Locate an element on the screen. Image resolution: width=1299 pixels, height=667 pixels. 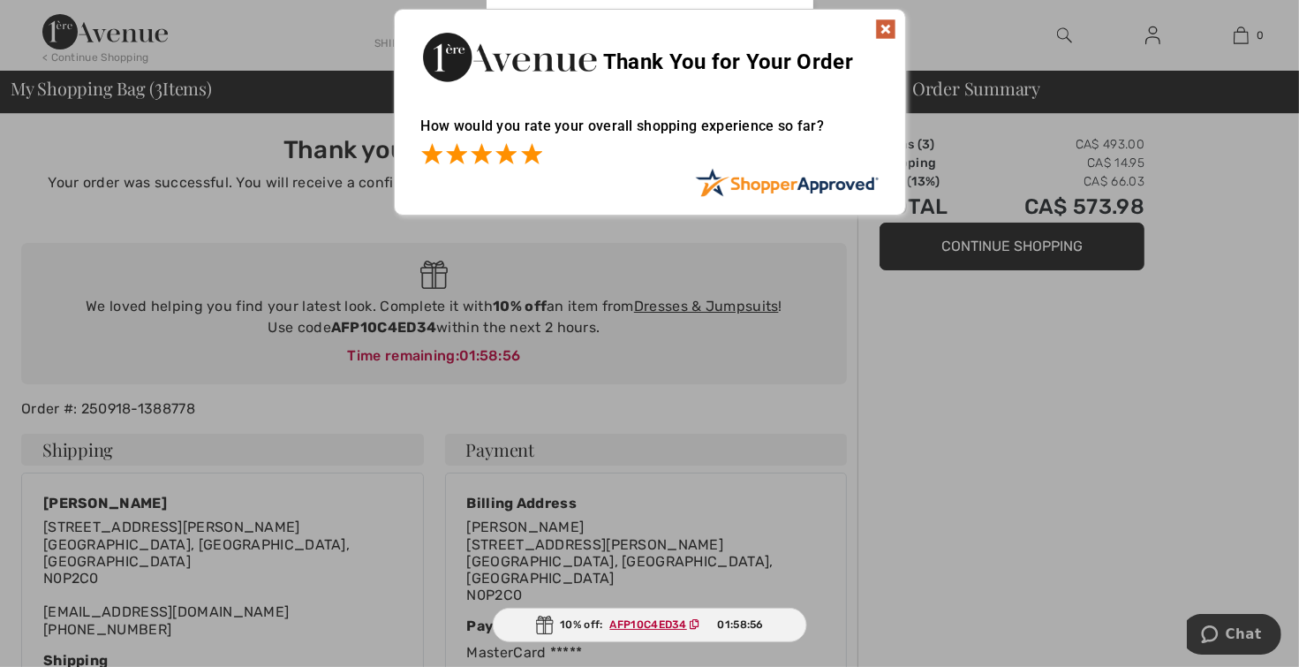
span: Thank You for Your Order is located at coordinates (728, 62).